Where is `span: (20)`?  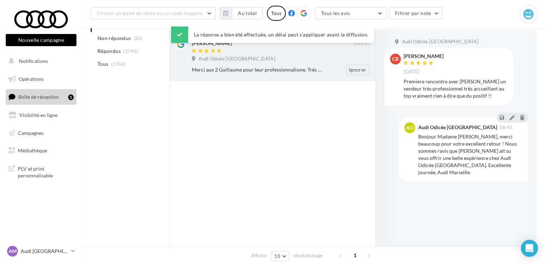
span: (20) is located at coordinates (138, 38).